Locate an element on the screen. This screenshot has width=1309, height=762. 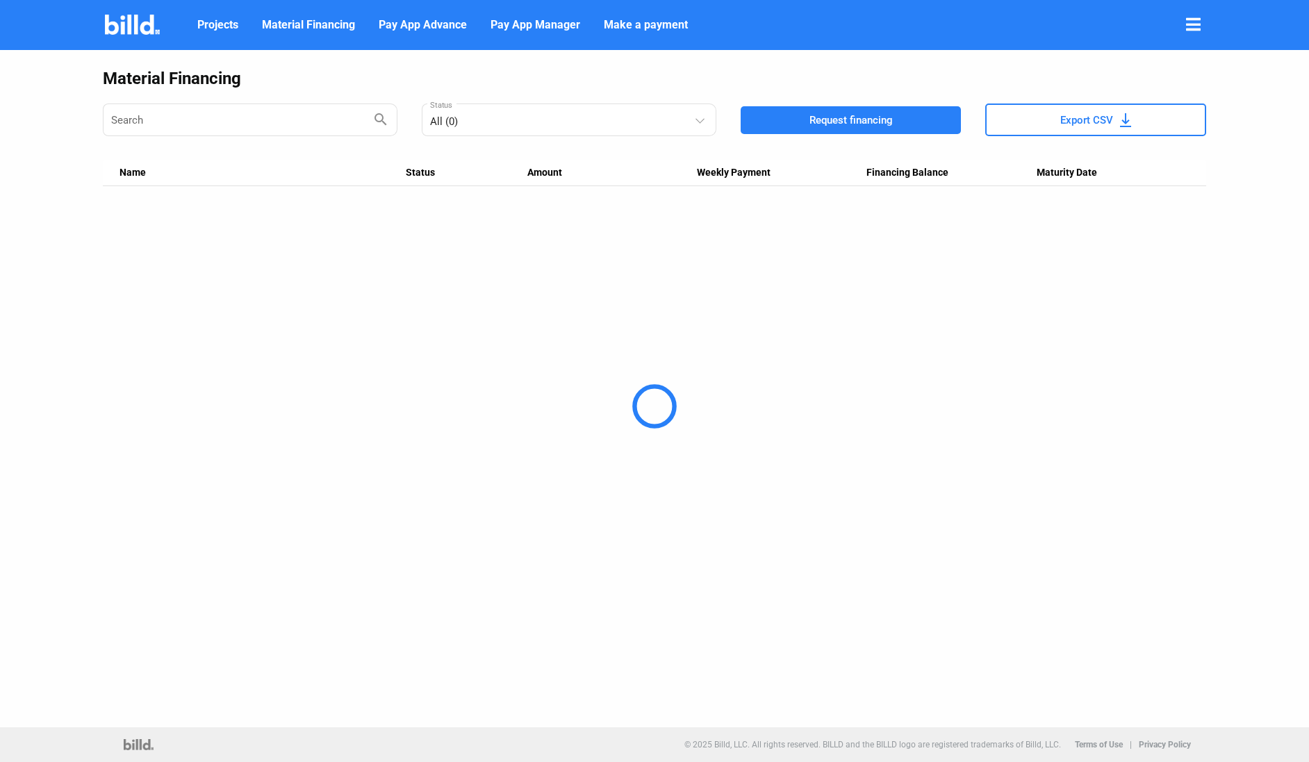
div: Maturity Date is located at coordinates (1113, 173).